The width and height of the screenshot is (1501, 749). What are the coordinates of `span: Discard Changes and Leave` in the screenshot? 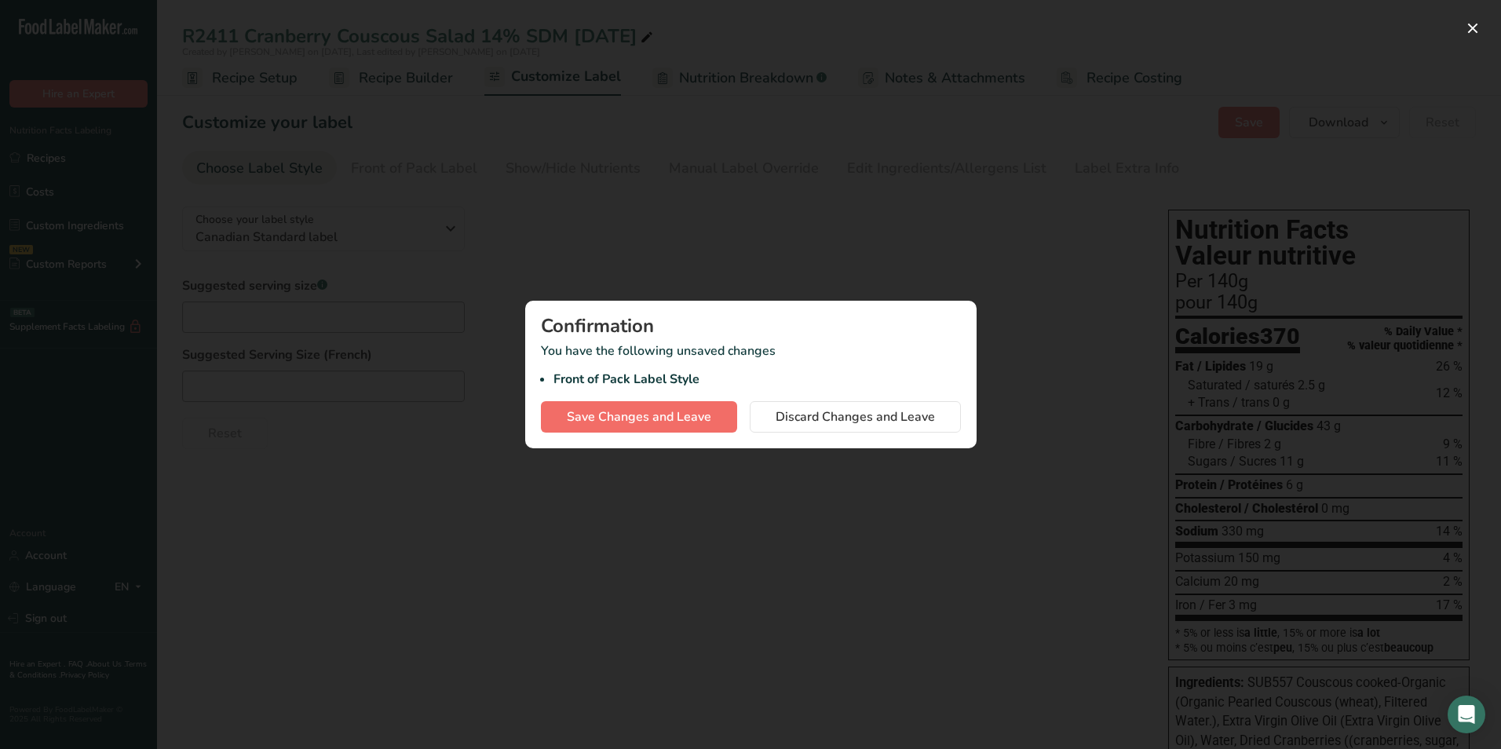 It's located at (855, 417).